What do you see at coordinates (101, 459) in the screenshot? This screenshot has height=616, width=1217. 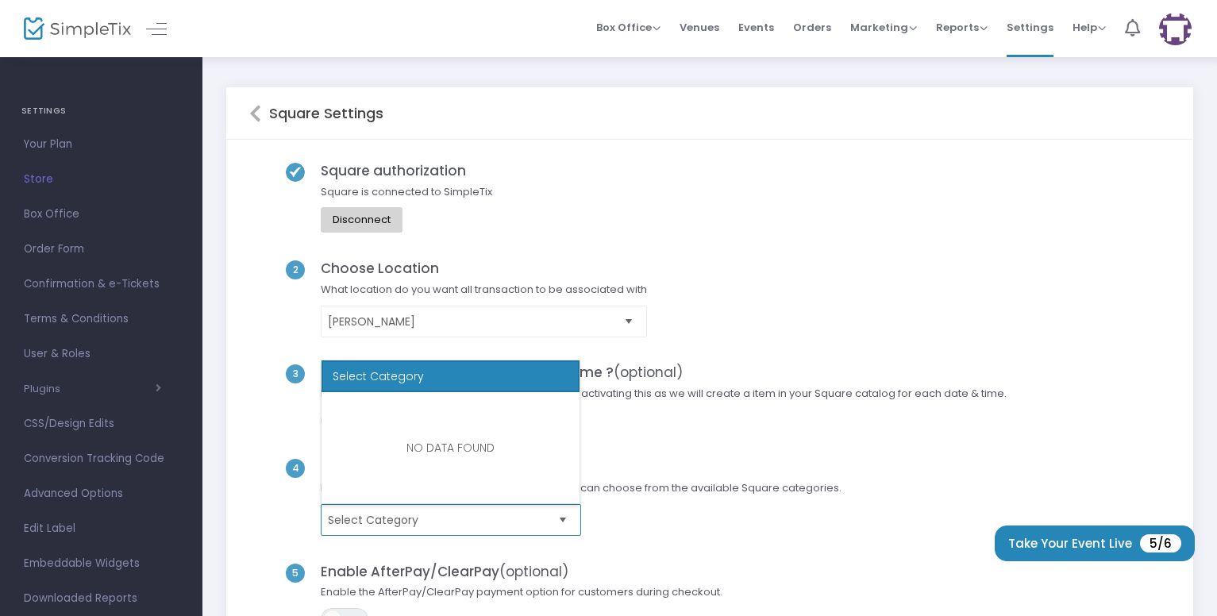 I see `span: Conversion Tracking Code` at bounding box center [101, 459].